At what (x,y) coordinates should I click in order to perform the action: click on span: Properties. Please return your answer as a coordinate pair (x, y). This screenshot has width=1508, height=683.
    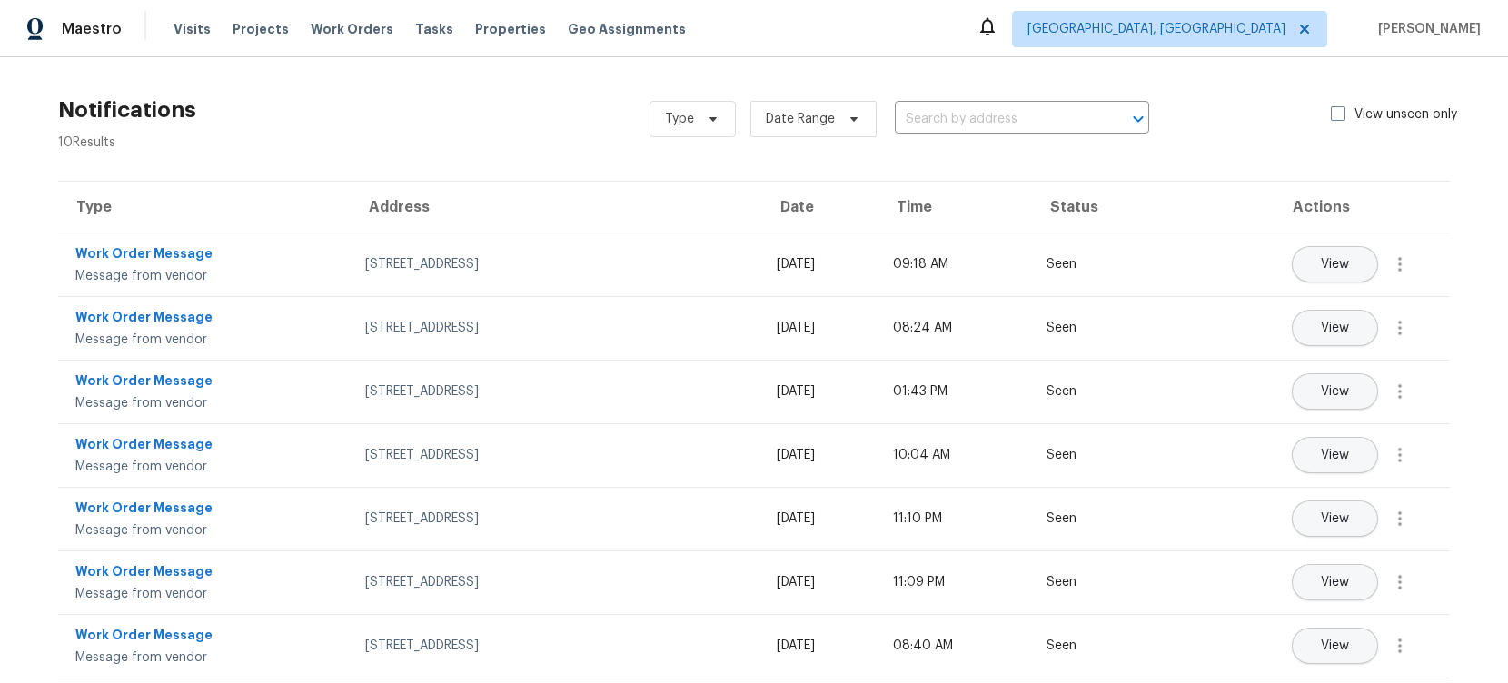
    Looking at the image, I should click on (510, 29).